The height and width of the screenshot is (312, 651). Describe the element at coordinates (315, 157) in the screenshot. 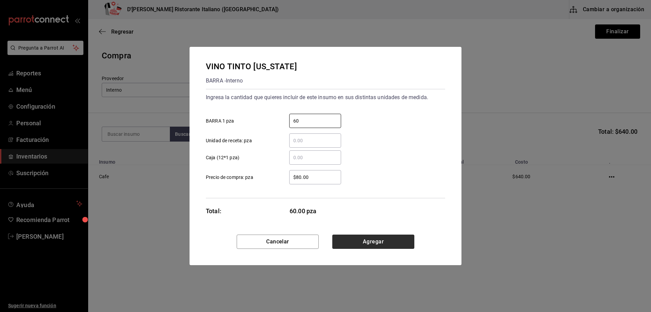

I see `input: Caja (12*1 pza)` at that location.